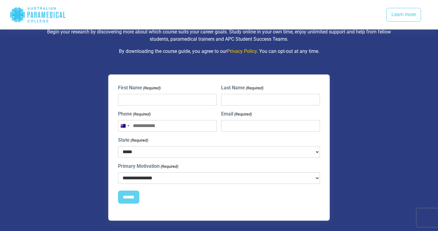 Image resolution: width=438 pixels, height=231 pixels. Describe the element at coordinates (219, 51) in the screenshot. I see `p: By downloading the course guide, you agree to our . You can opt-out at any time.` at that location.